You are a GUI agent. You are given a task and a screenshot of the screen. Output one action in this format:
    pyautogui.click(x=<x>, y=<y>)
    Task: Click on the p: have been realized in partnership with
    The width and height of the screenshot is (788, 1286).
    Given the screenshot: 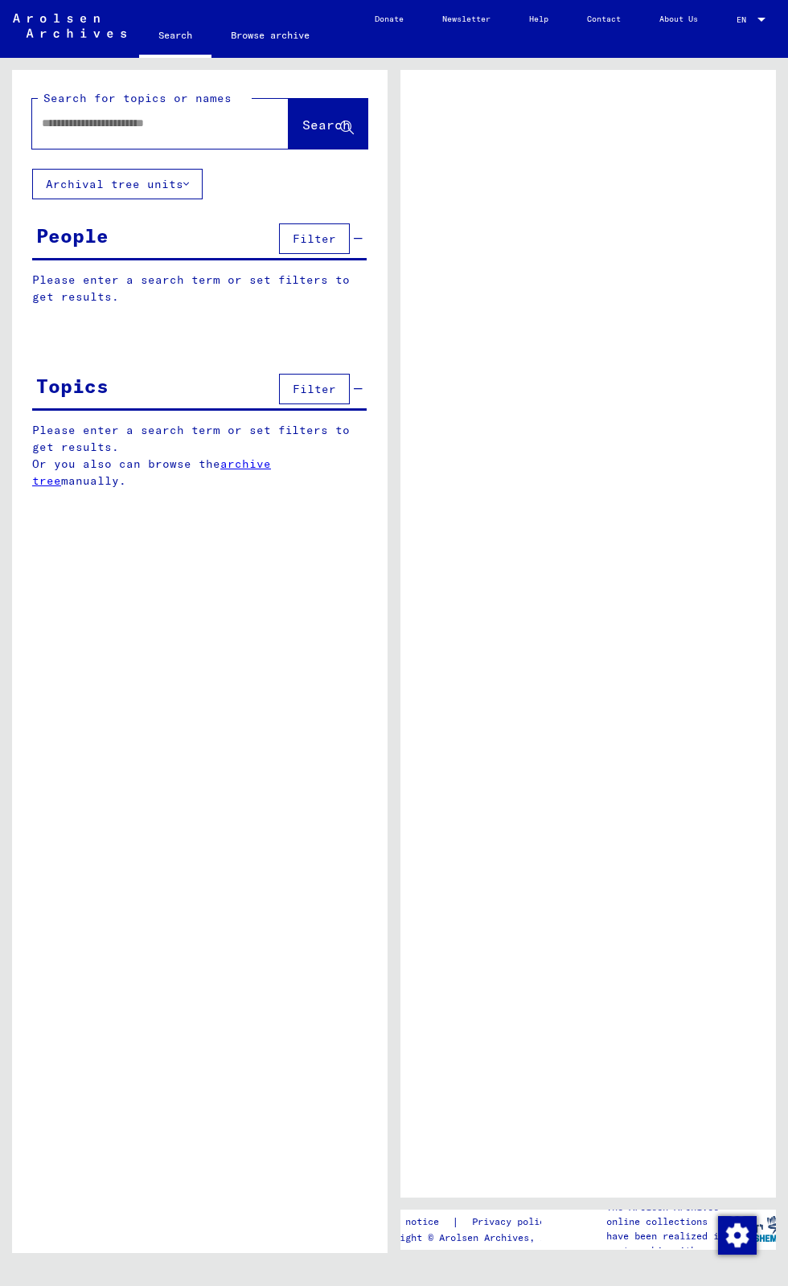 What is the action you would take?
    pyautogui.click(x=667, y=1243)
    